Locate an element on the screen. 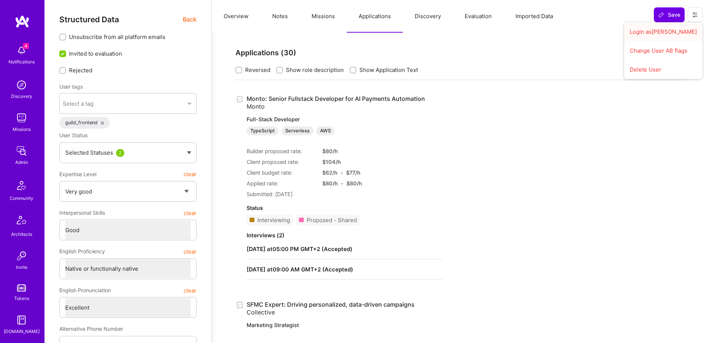  span: Interpersonal Skills is located at coordinates (82, 213).